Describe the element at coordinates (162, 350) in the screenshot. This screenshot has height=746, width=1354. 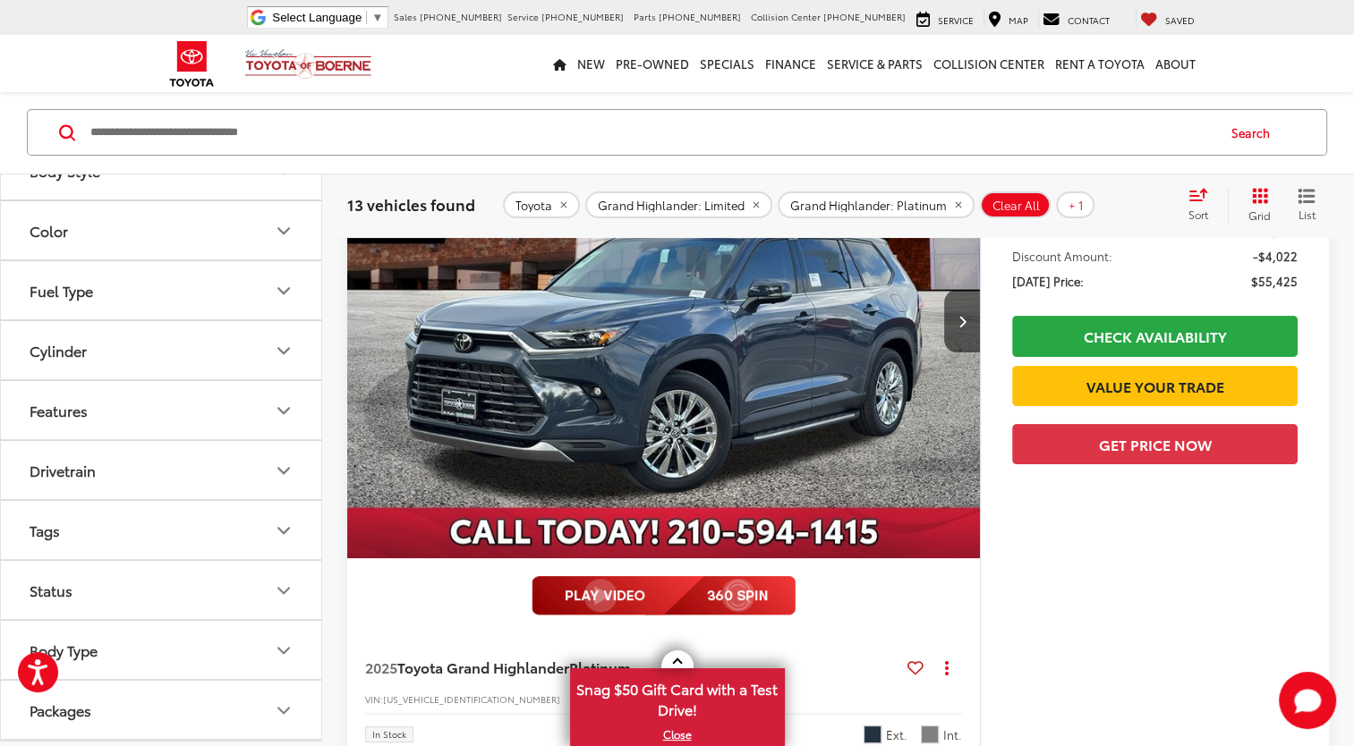
I see `button: CylinderCylinder` at that location.